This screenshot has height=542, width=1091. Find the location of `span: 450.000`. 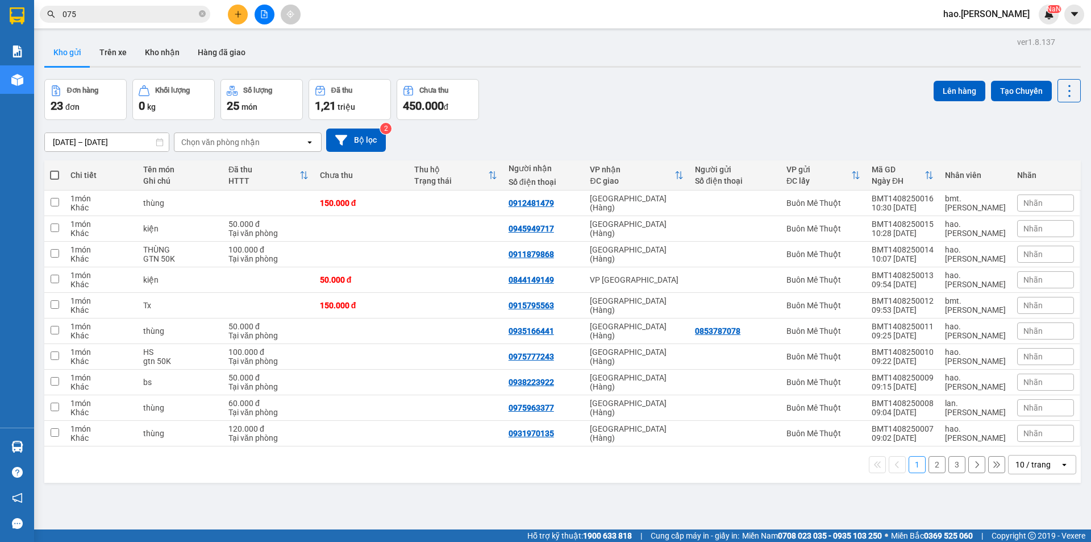

span: 450.000 is located at coordinates (423, 106).